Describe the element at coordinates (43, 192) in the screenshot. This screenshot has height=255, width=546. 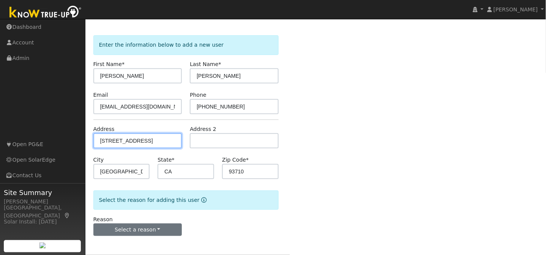
I see `span: Site Summary` at that location.